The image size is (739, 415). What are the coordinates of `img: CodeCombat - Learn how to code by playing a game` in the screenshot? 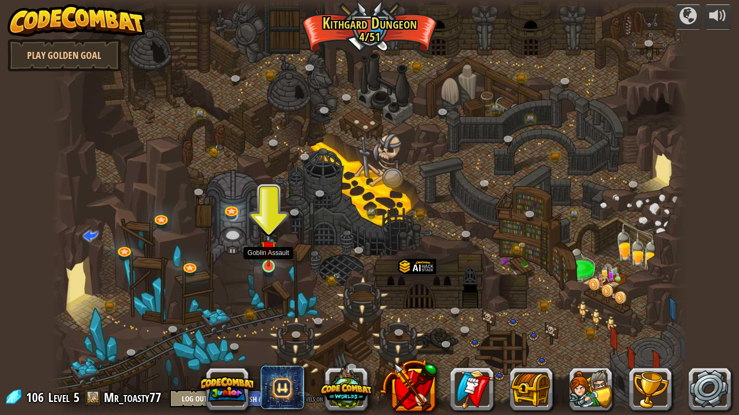 It's located at (77, 21).